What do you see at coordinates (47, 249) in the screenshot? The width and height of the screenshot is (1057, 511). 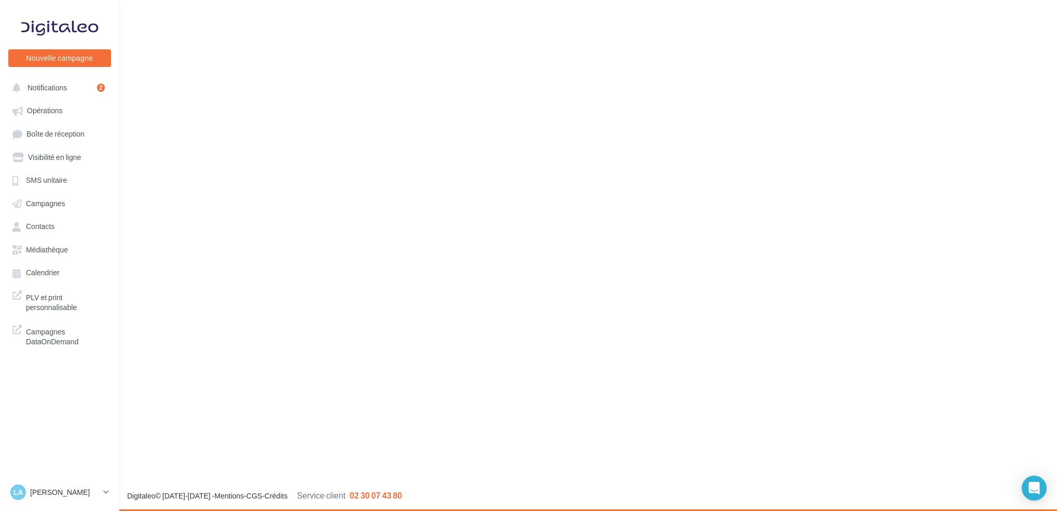 I see `span: Médiathèque` at bounding box center [47, 249].